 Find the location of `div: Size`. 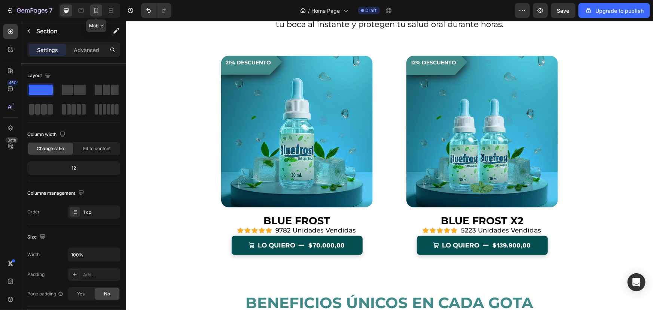

div: Size is located at coordinates (37, 237).